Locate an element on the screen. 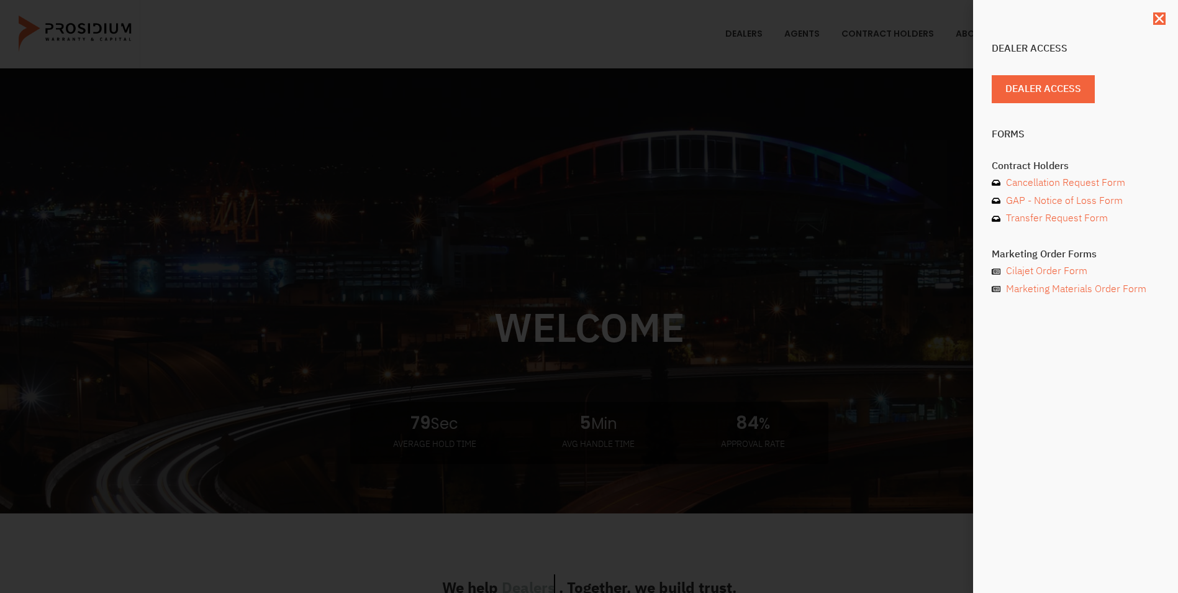 The width and height of the screenshot is (1178, 593). h4: Dealer Access is located at coordinates (1076, 48).